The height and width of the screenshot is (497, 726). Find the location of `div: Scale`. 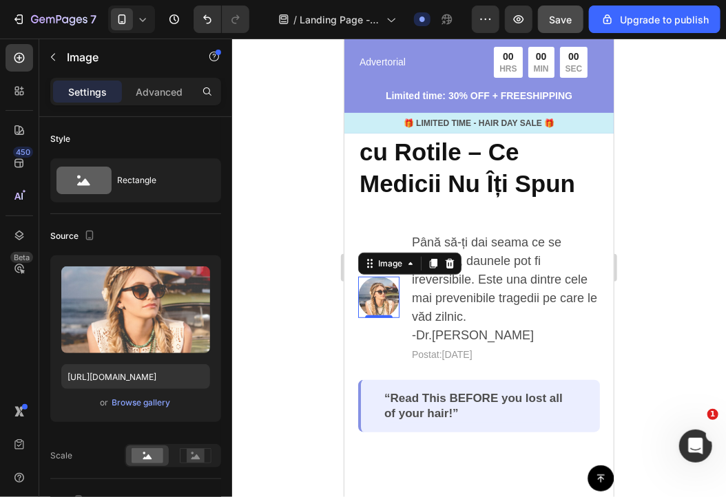

div: Scale is located at coordinates (61, 456).